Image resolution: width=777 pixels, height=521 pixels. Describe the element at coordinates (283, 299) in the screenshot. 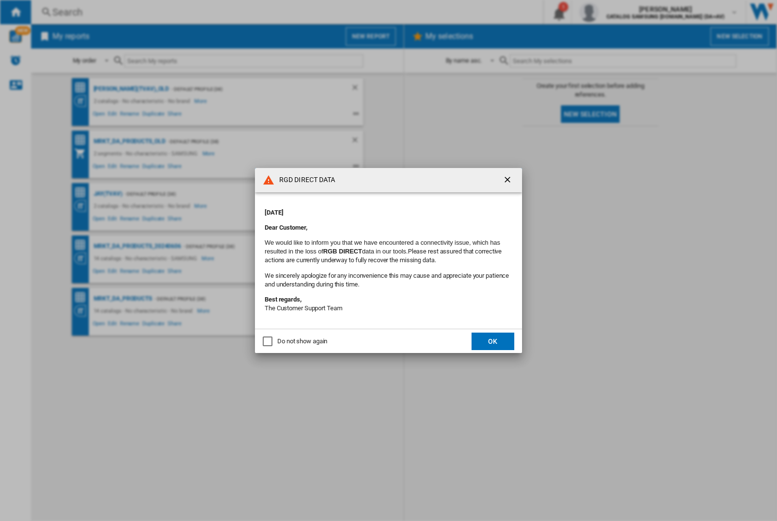

I see `strong: Best regards,` at that location.